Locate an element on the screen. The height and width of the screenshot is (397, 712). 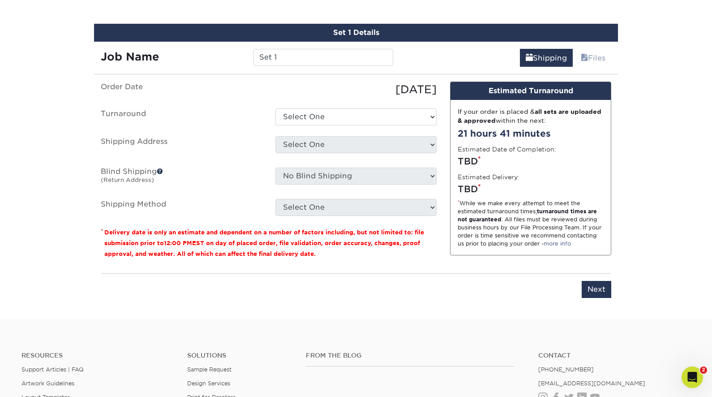
a: more info is located at coordinates (557, 243).